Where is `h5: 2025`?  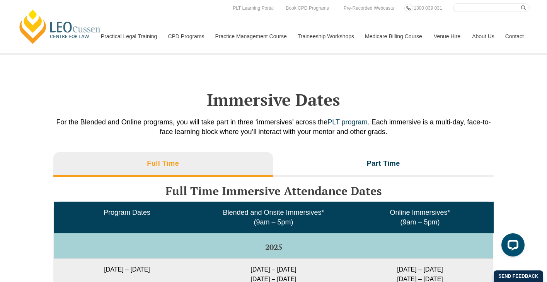
h5: 2025 is located at coordinates (273, 248).